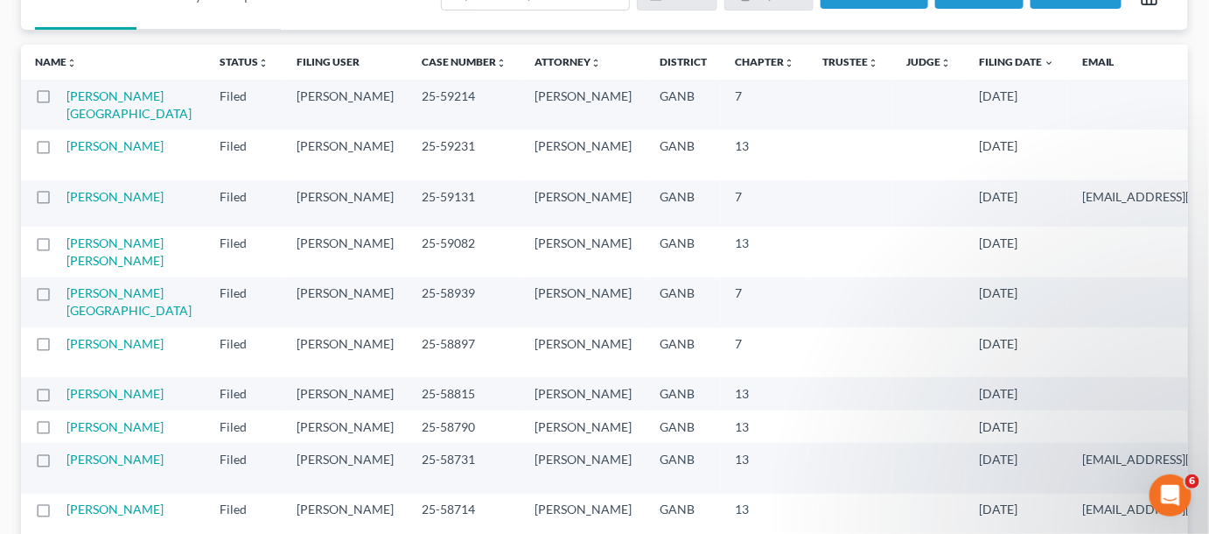  Describe the element at coordinates (850, 61) in the screenshot. I see `a: Trusteeunfold_more` at that location.